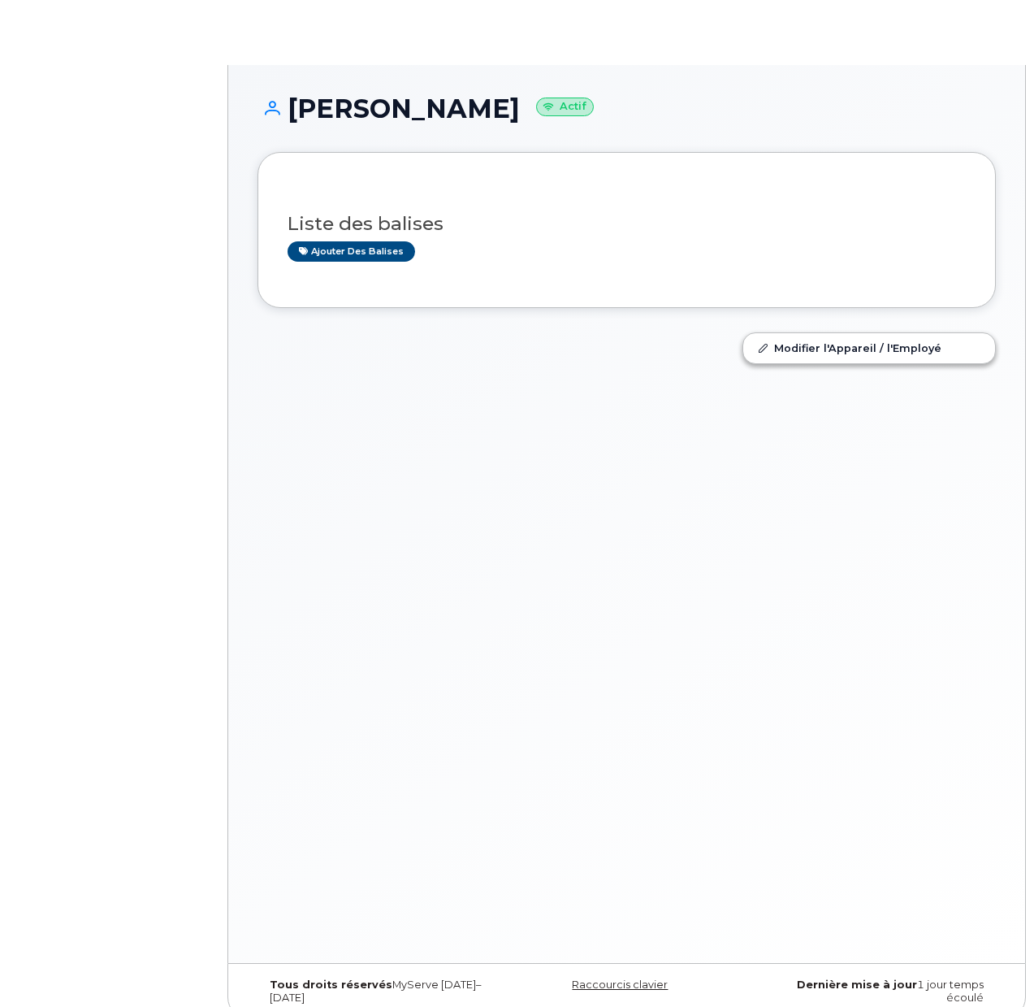  I want to click on div: 1 jour temps écoulé, so click(873, 991).